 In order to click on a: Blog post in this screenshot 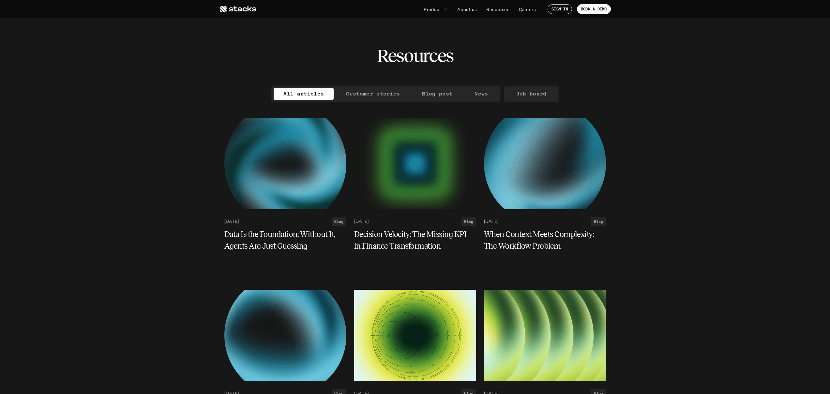, I will do `click(437, 94)`.